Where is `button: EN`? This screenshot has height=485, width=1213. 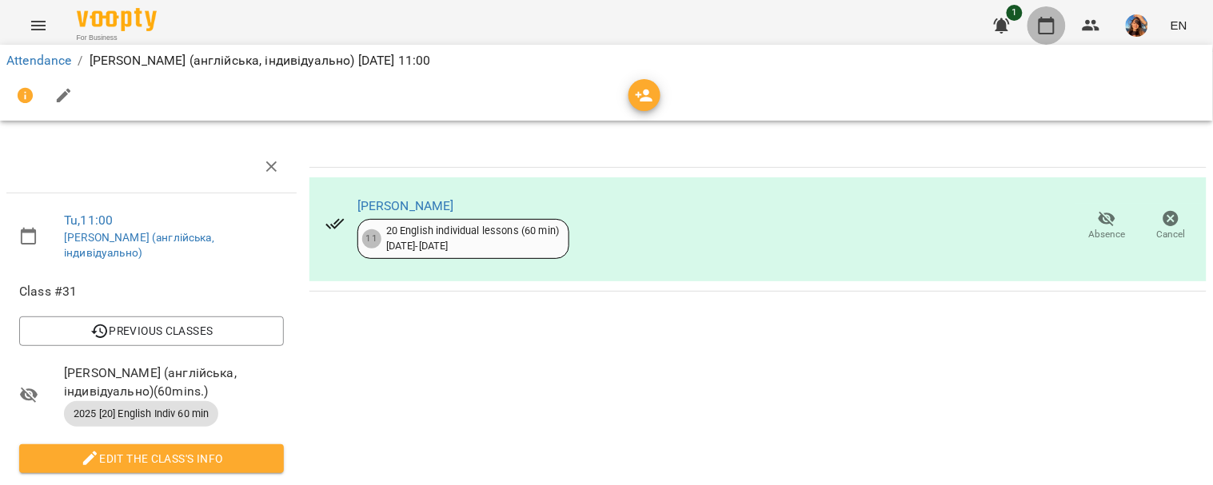
button: EN is located at coordinates (1178, 25).